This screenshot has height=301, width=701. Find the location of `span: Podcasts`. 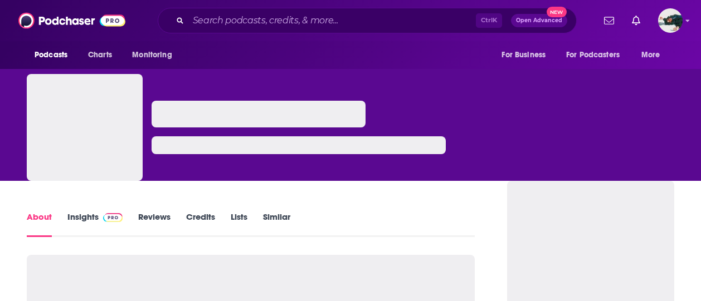

span: Podcasts is located at coordinates (51, 55).